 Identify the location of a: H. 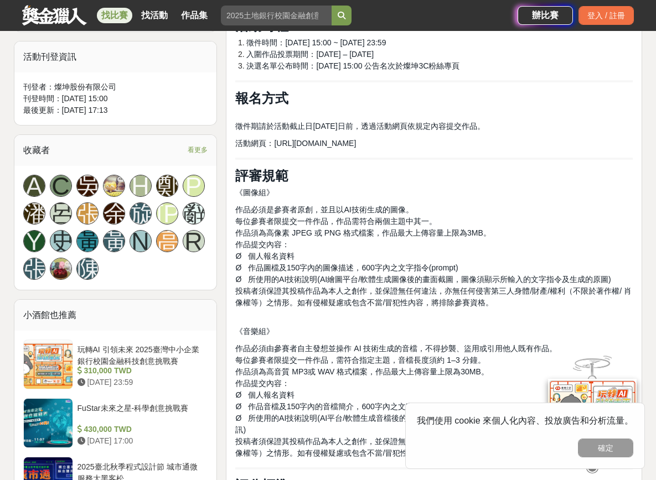
(141, 186).